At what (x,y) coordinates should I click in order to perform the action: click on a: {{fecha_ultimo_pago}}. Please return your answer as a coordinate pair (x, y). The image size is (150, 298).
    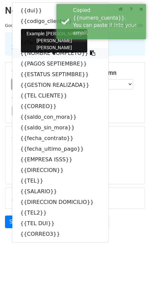
    Looking at the image, I should click on (60, 149).